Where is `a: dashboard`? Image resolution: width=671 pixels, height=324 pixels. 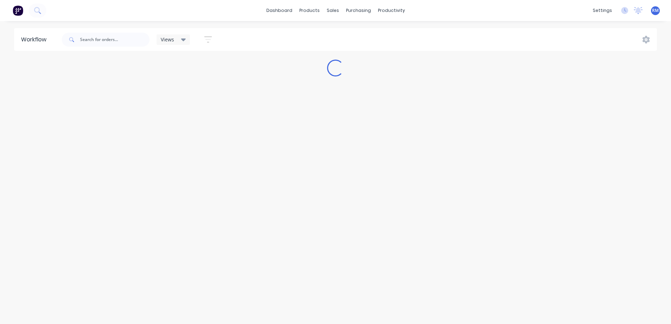 a: dashboard is located at coordinates (279, 11).